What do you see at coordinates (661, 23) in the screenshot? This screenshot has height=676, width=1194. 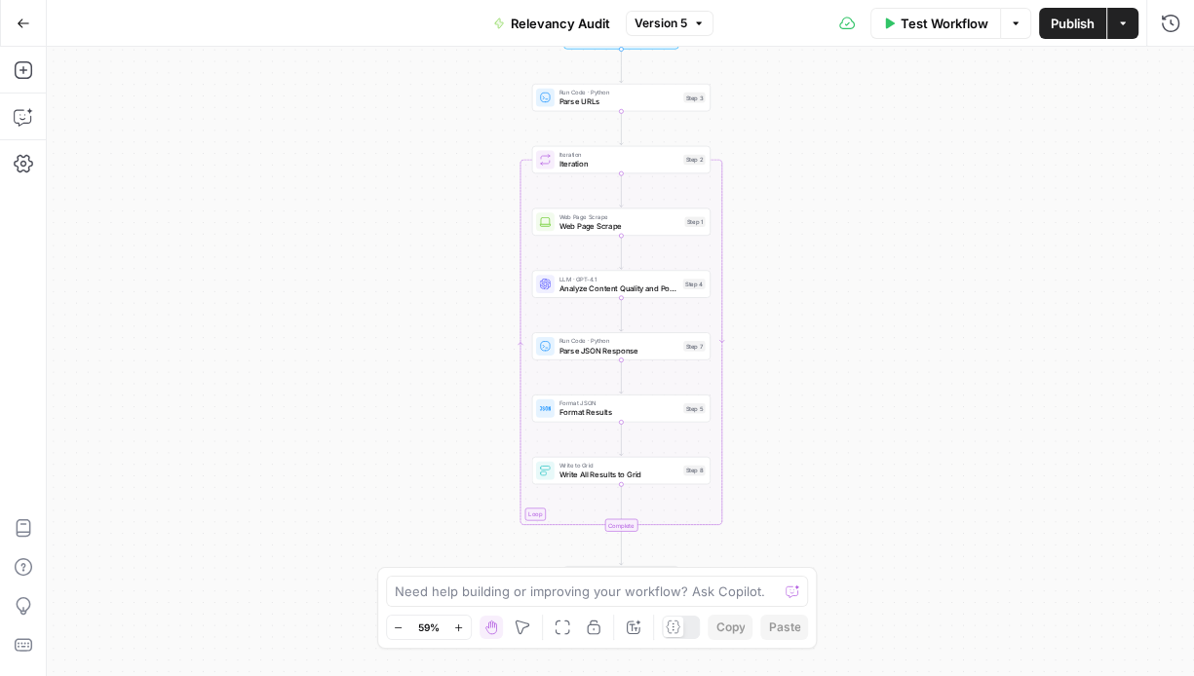 I see `span: Version 5` at bounding box center [661, 23].